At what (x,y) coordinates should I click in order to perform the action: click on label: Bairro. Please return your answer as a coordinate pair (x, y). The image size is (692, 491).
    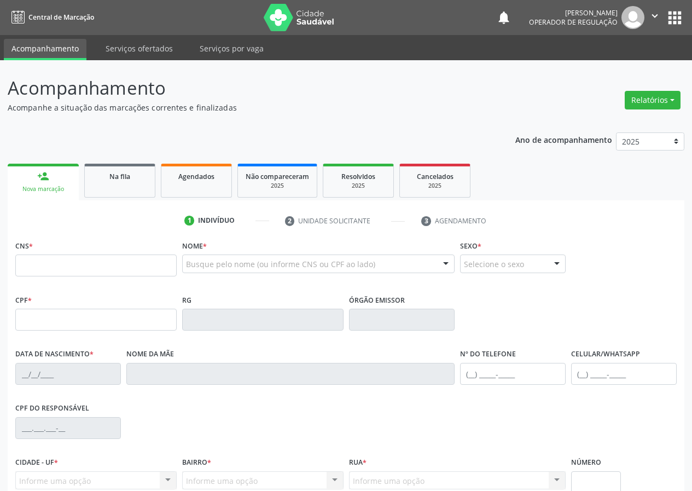
    Looking at the image, I should click on (197, 463).